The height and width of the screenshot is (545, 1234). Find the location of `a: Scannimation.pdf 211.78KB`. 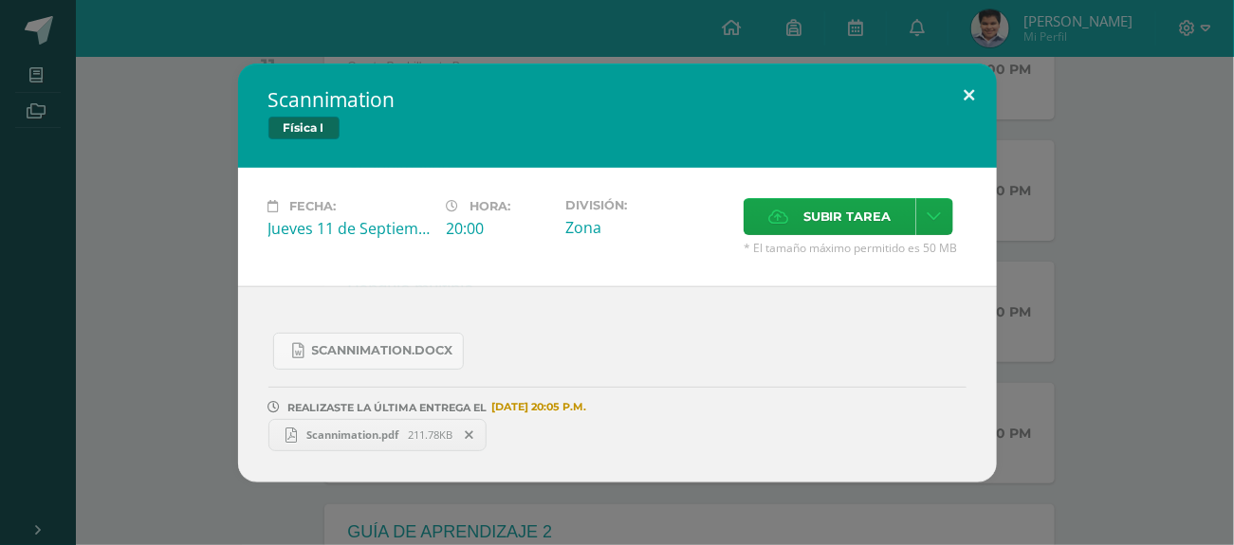

a: Scannimation.pdf 211.78KB is located at coordinates (377, 435).